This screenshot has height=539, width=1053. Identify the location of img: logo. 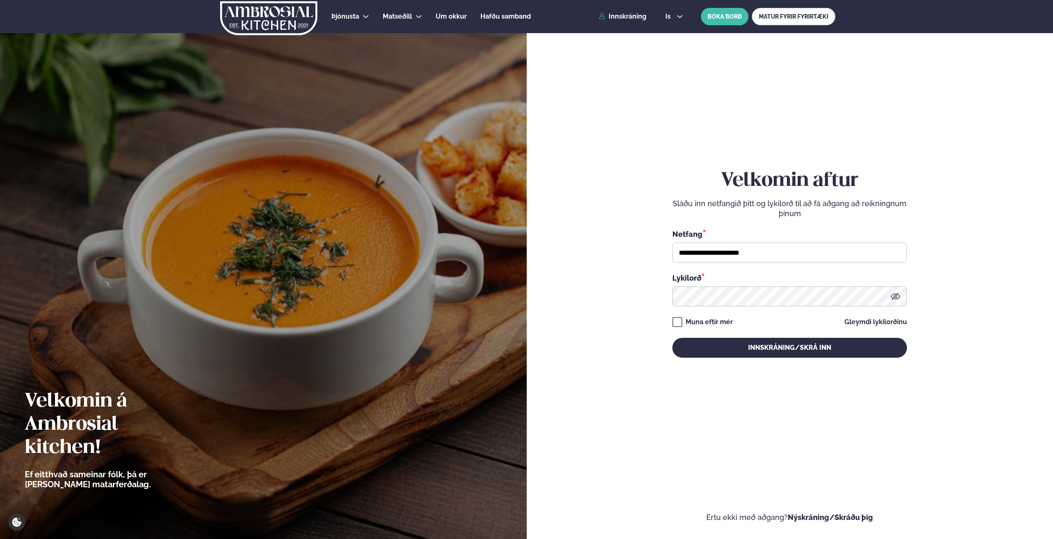
(268, 18).